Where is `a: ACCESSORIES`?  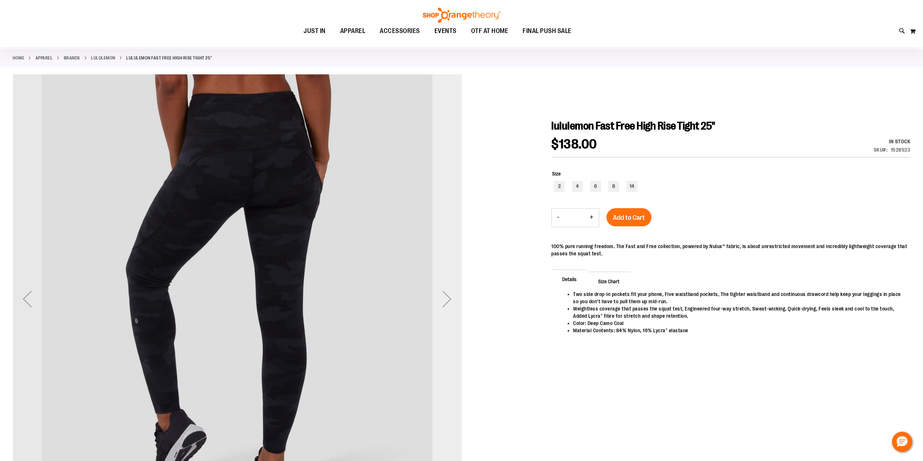
a: ACCESSORIES is located at coordinates (399, 31).